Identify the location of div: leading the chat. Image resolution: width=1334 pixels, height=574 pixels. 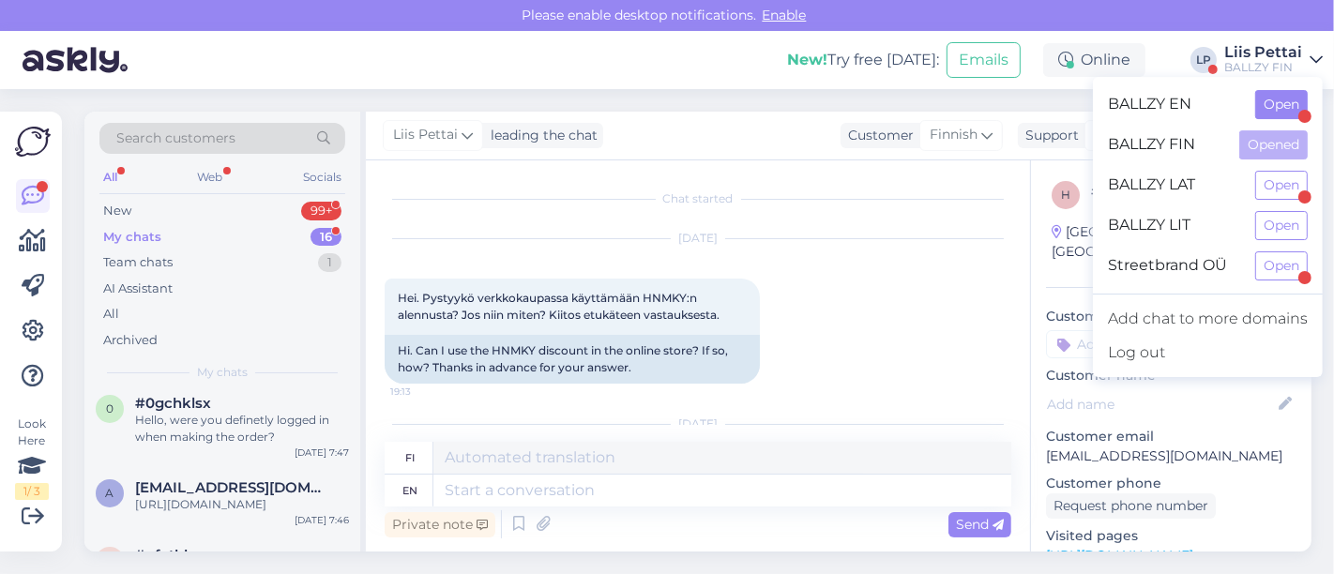
(540, 135).